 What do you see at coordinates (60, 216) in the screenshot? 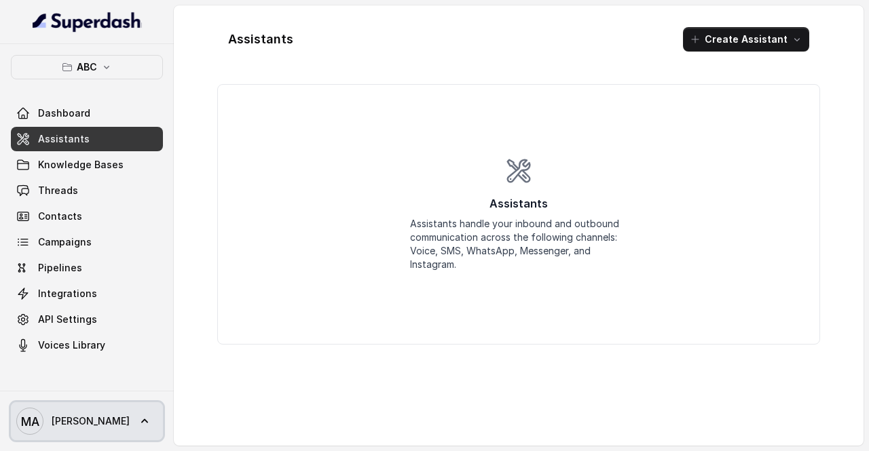
I see `span: Contacts` at bounding box center [60, 216].